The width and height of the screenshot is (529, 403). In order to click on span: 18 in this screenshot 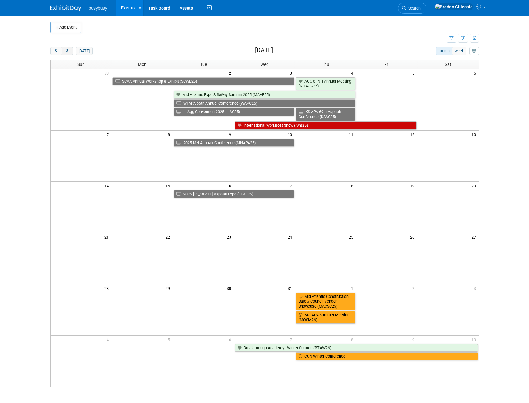, I will do `click(352, 185)`.